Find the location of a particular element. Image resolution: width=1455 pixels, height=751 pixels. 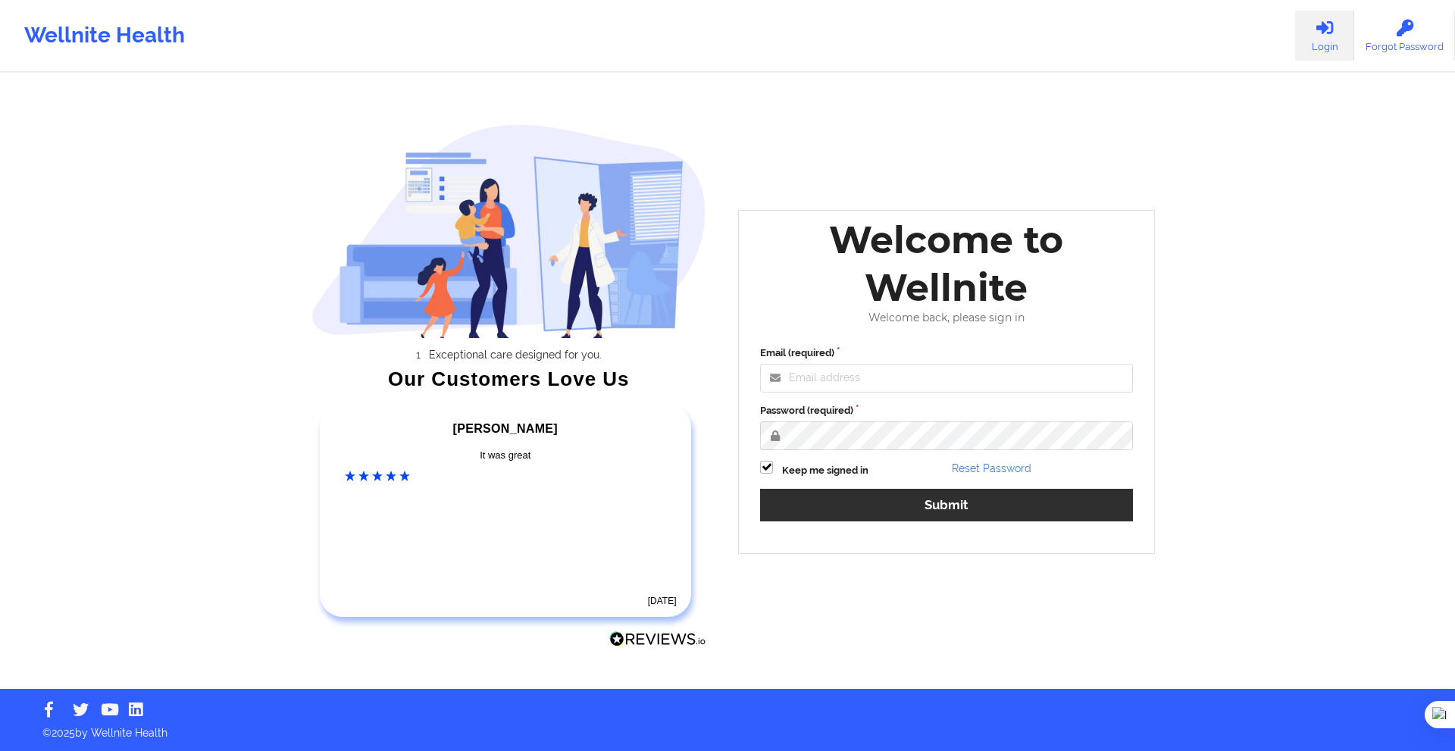

div: It was great is located at coordinates (506, 455).